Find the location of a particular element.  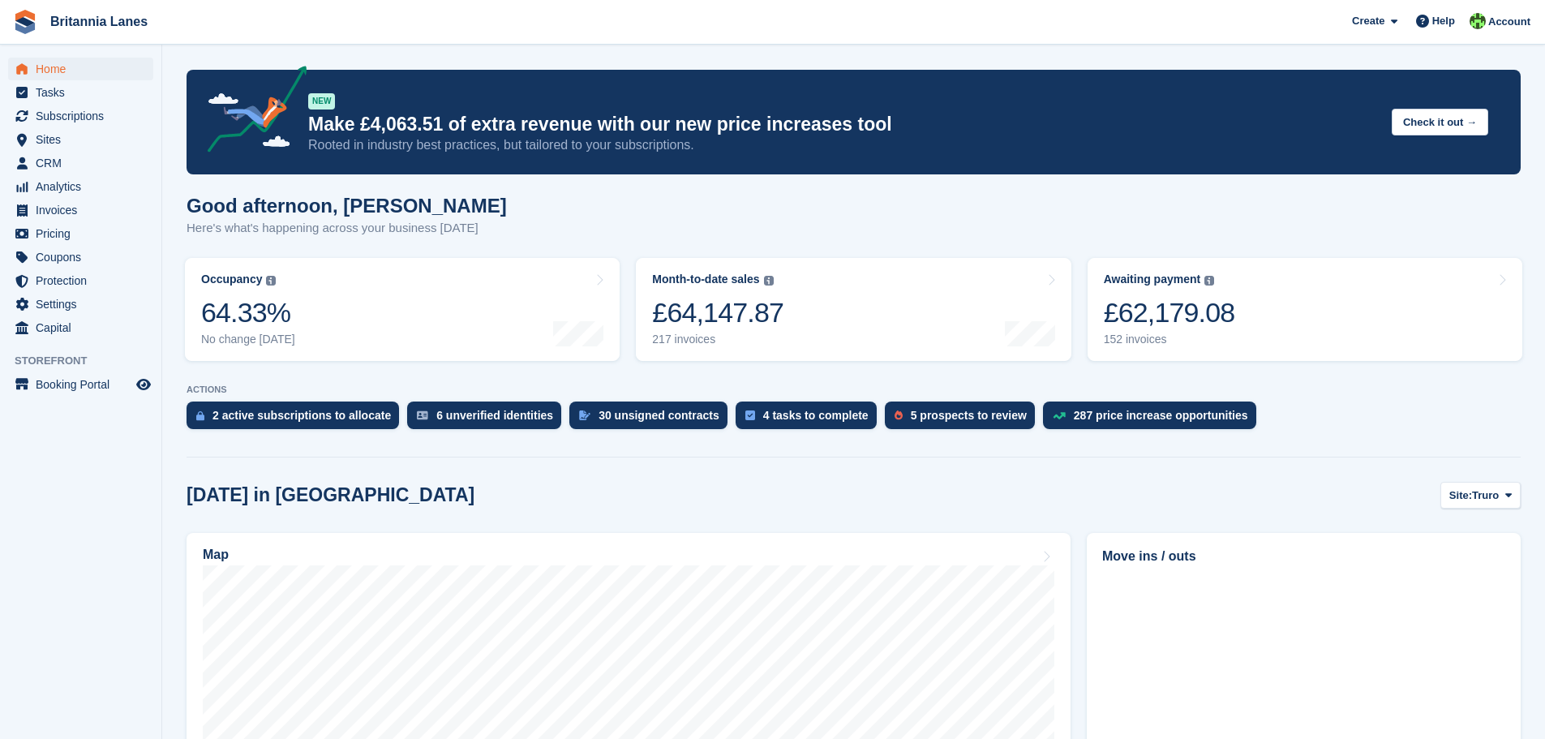

span: Capital is located at coordinates (84, 328).